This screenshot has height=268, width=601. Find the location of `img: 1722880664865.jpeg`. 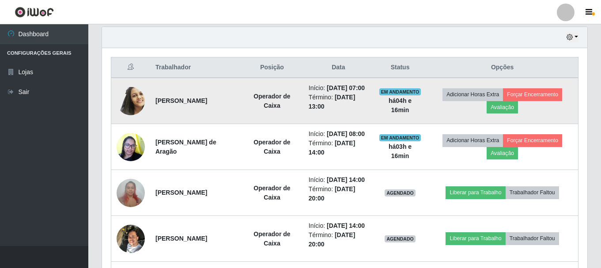

img: 1722880664865.jpeg is located at coordinates (131, 193).